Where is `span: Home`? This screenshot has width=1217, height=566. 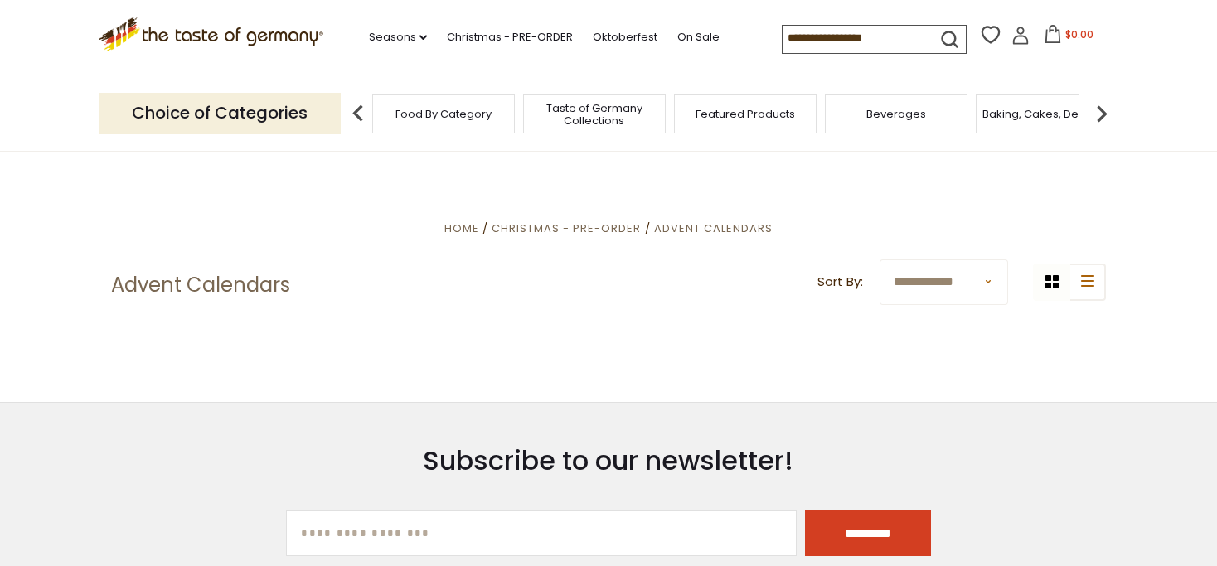 span: Home is located at coordinates (462, 228).